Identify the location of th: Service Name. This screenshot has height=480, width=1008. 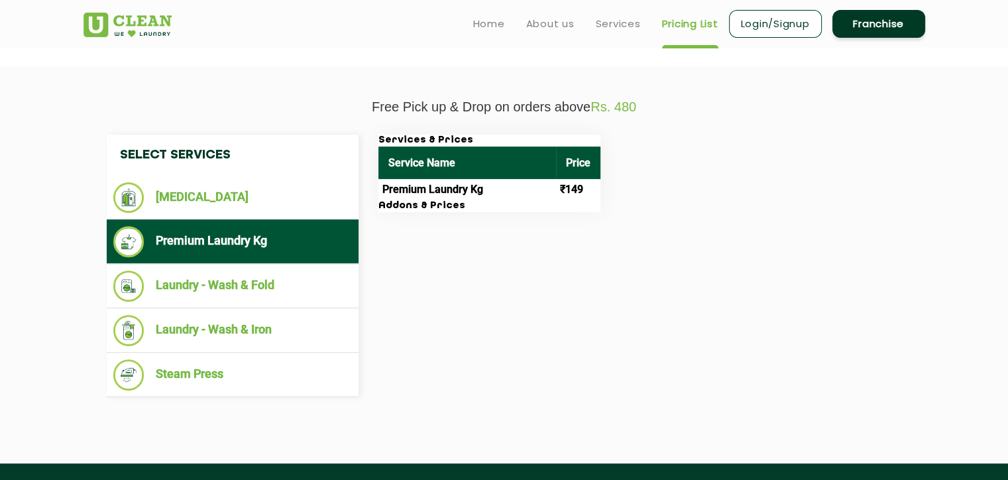
(467, 162).